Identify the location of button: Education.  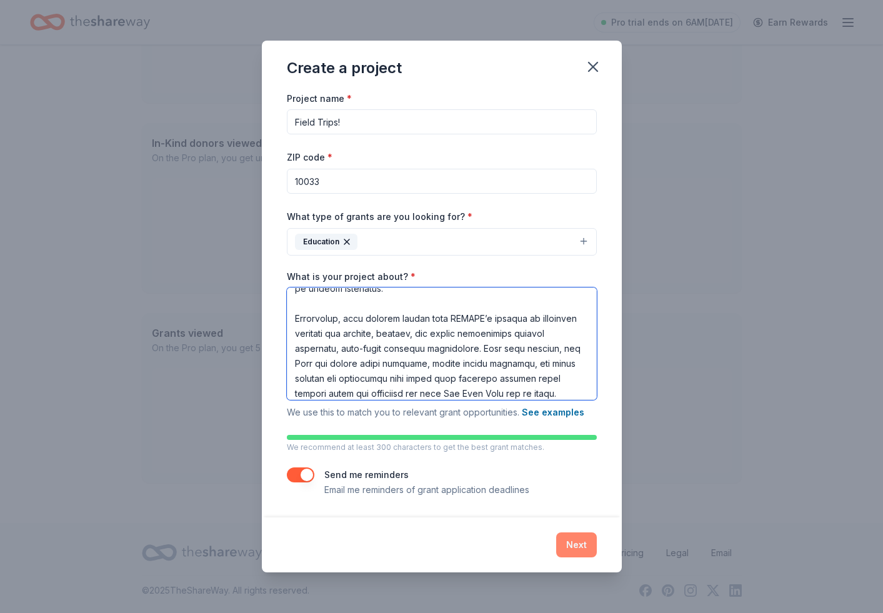
(442, 242).